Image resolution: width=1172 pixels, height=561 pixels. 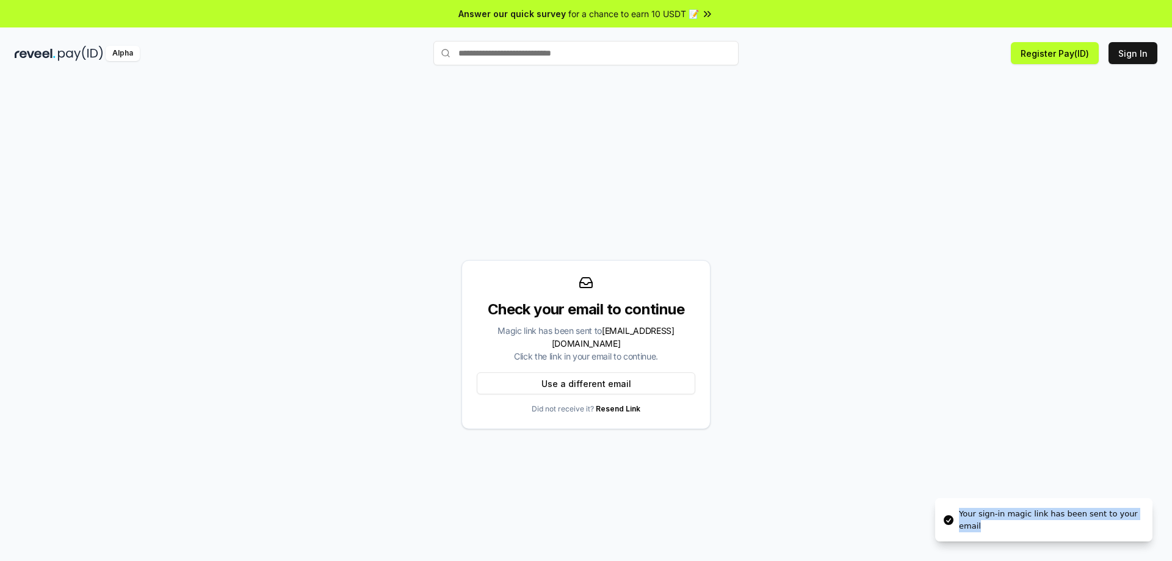 What do you see at coordinates (586, 343) in the screenshot?
I see `div: Magic link has been sent to Click the link in your email to continue.` at bounding box center [586, 343].